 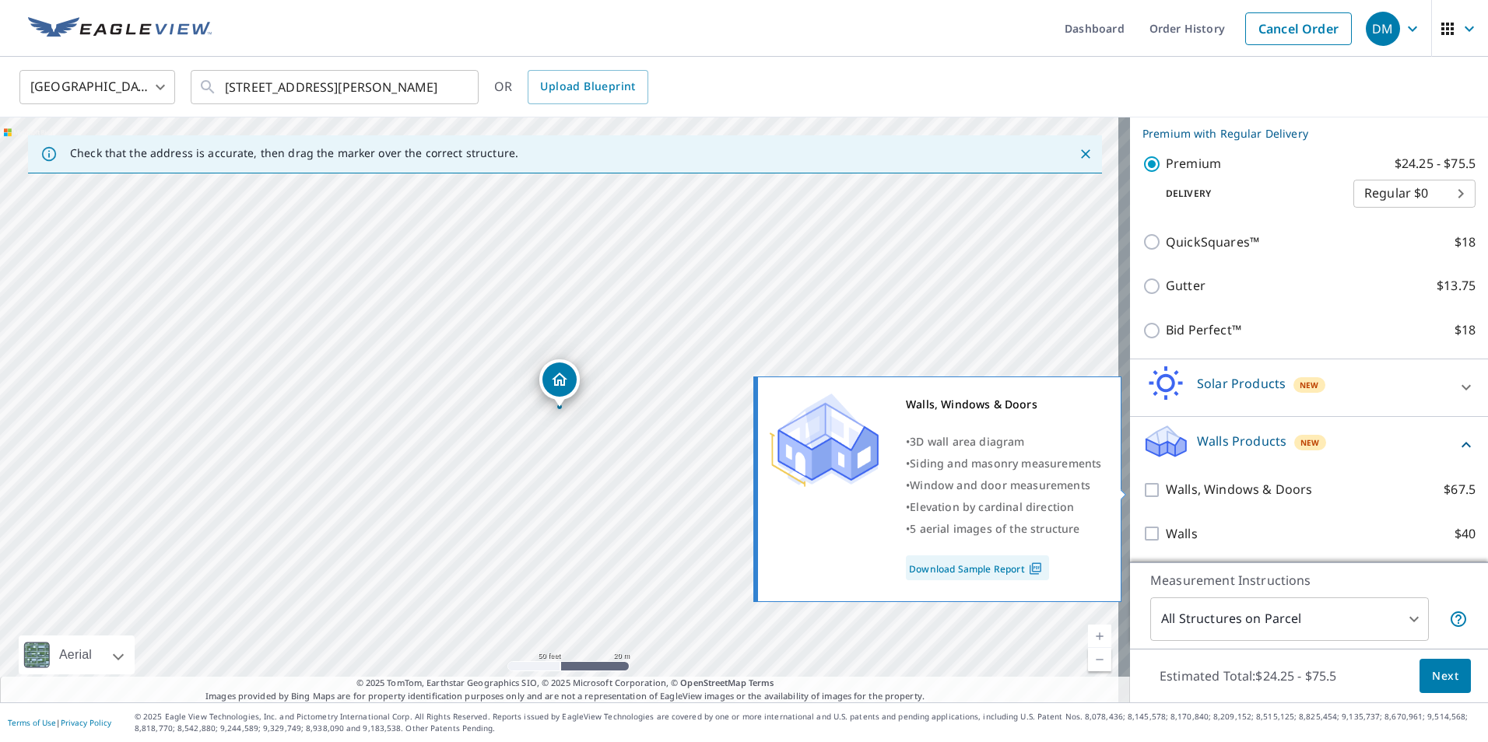 What do you see at coordinates (966, 441) in the screenshot?
I see `span: 3D wall area diagram` at bounding box center [966, 441].